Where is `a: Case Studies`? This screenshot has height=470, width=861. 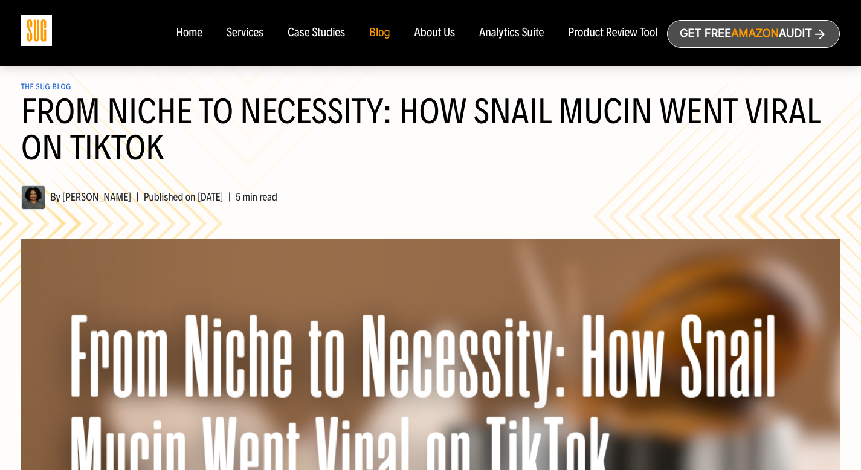
a: Case Studies is located at coordinates (316, 33).